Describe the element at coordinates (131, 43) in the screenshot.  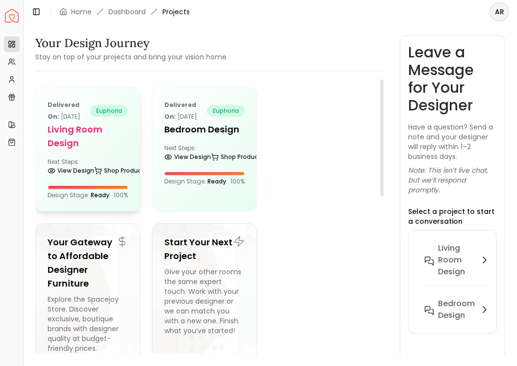
I see `h3: Your Design Journey` at that location.